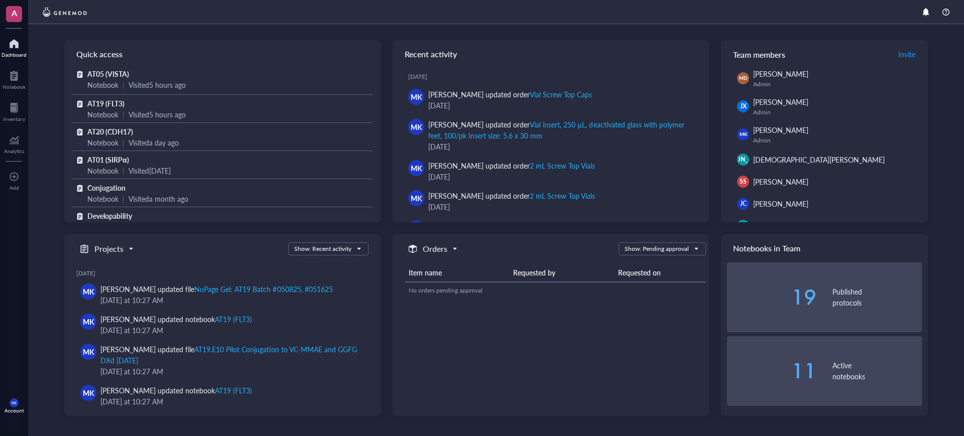 This screenshot has width=964, height=436. What do you see at coordinates (551, 54) in the screenshot?
I see `div: Recent activity` at bounding box center [551, 54].